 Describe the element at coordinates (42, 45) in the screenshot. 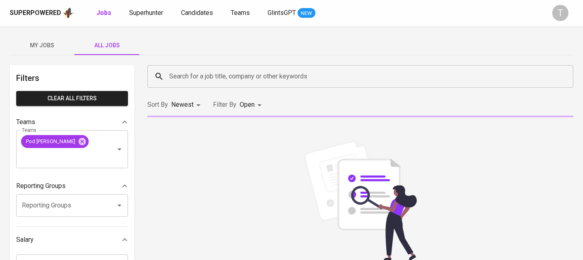

I see `span: My Jobs` at that location.